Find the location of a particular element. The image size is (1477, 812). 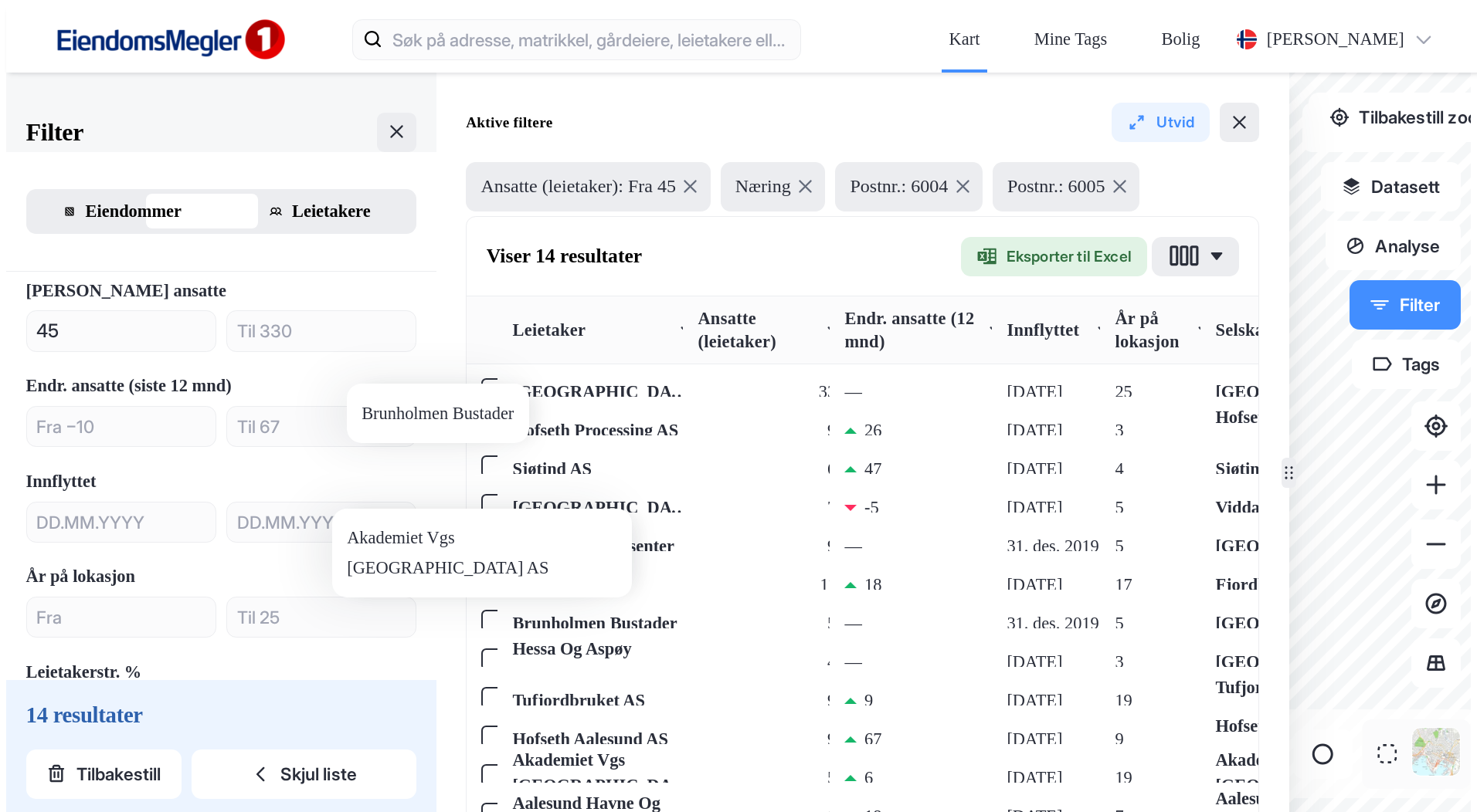

button: Filter is located at coordinates (1405, 305).